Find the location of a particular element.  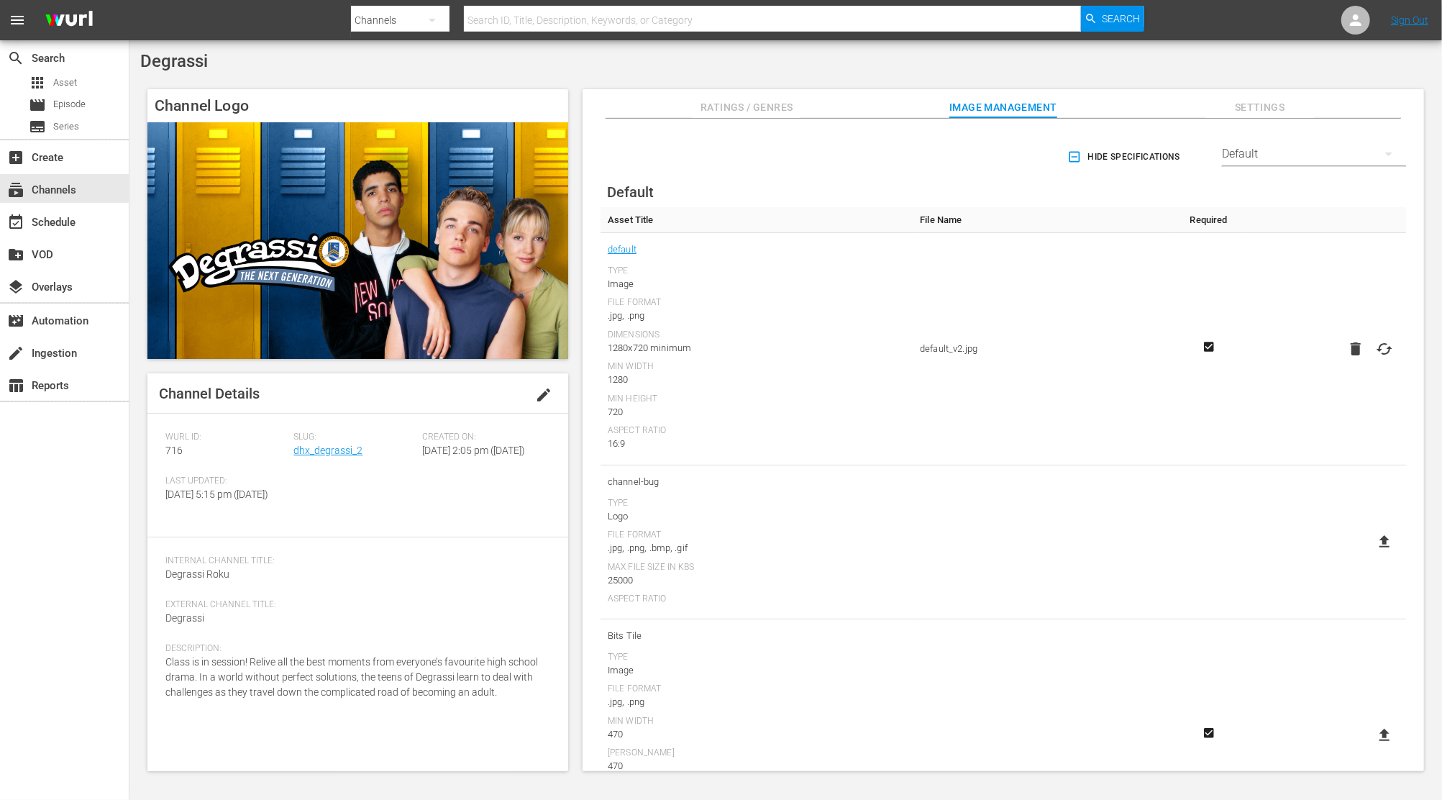

span: channel-bug is located at coordinates (757, 482).